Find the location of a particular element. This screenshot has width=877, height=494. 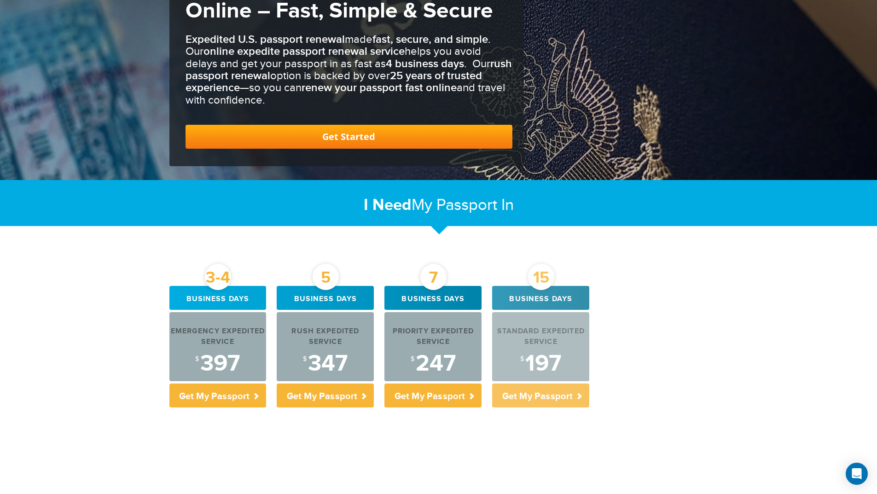

div: 7 is located at coordinates (433, 277).